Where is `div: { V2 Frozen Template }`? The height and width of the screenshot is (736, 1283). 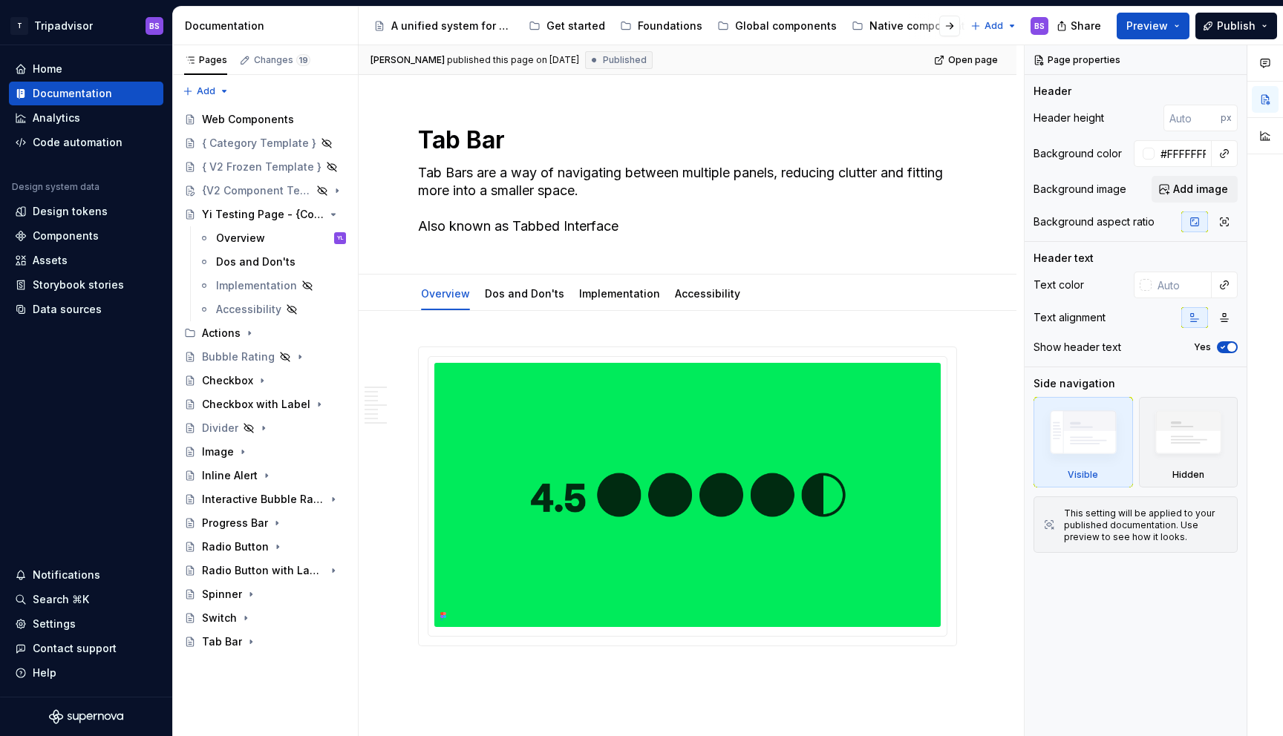 div: { V2 Frozen Template } is located at coordinates (261, 167).